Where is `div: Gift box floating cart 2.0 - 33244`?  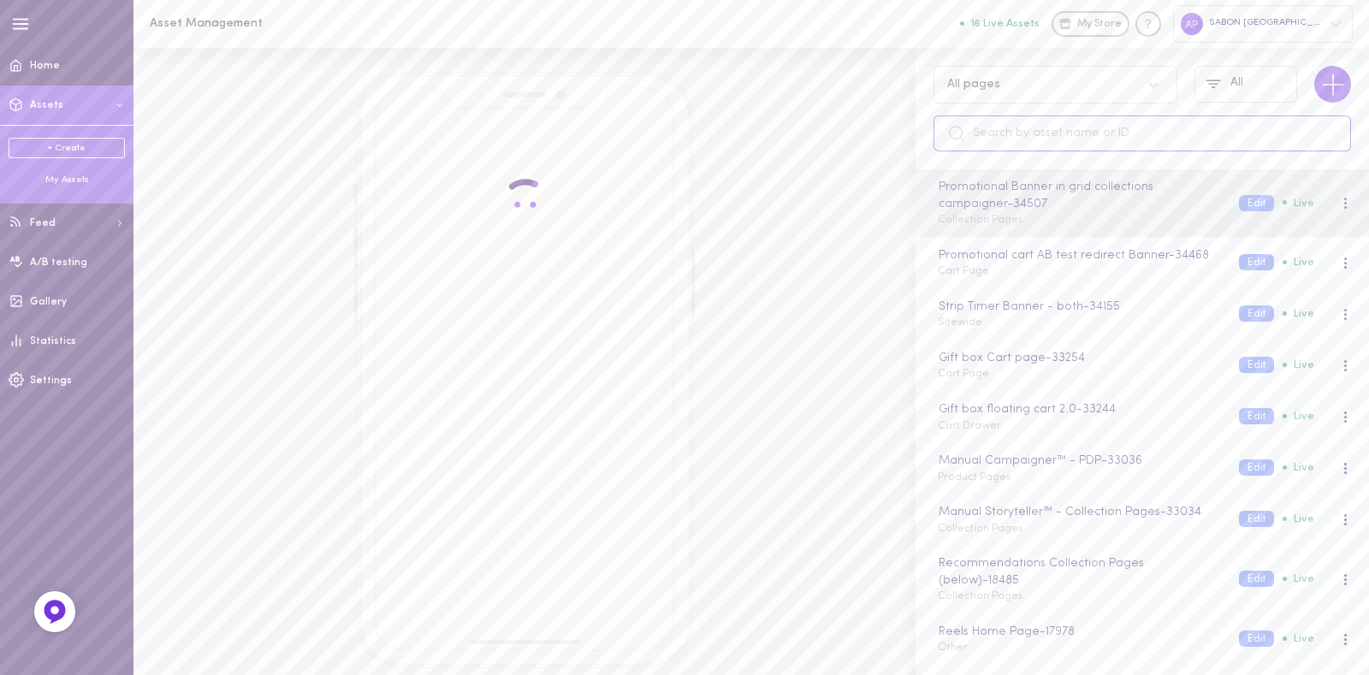
div: Gift box floating cart 2.0 - 33244 is located at coordinates (1079, 410).